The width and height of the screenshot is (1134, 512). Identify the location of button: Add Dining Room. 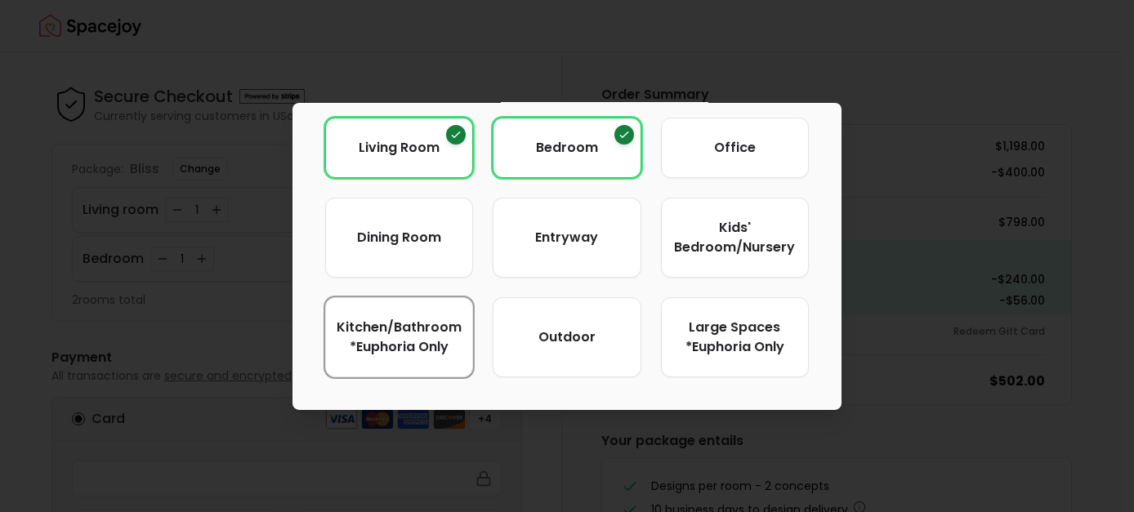
(399, 237).